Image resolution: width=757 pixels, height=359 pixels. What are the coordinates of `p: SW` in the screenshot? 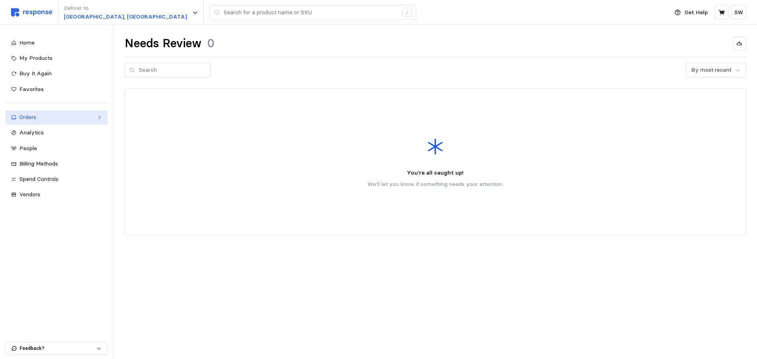 It's located at (738, 13).